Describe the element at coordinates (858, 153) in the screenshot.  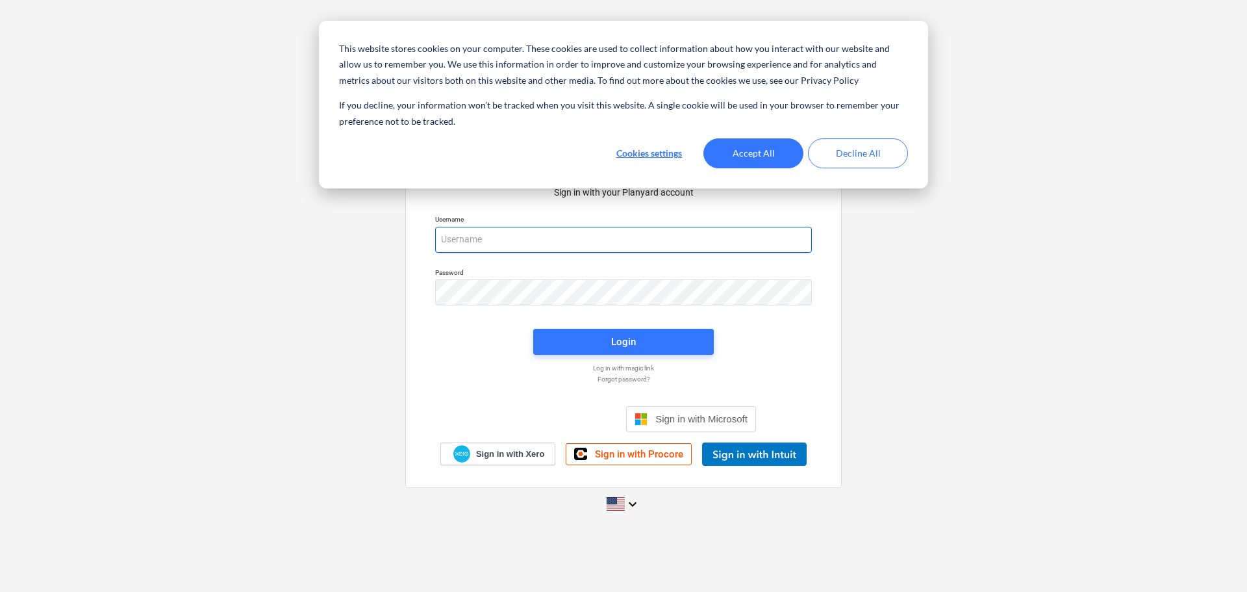
I see `button: Decline All` at that location.